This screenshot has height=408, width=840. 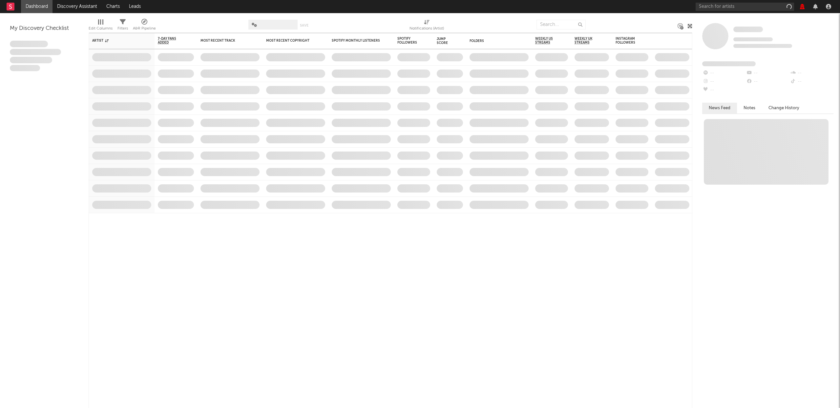 What do you see at coordinates (627, 41) in the screenshot?
I see `div: Instagram Followers` at bounding box center [627, 41].